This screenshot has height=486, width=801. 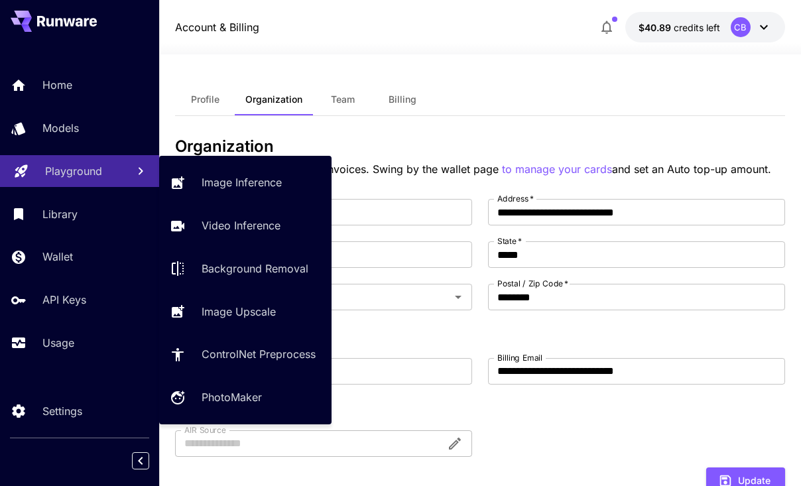 What do you see at coordinates (217, 27) in the screenshot?
I see `nav: breadcrumb` at bounding box center [217, 27].